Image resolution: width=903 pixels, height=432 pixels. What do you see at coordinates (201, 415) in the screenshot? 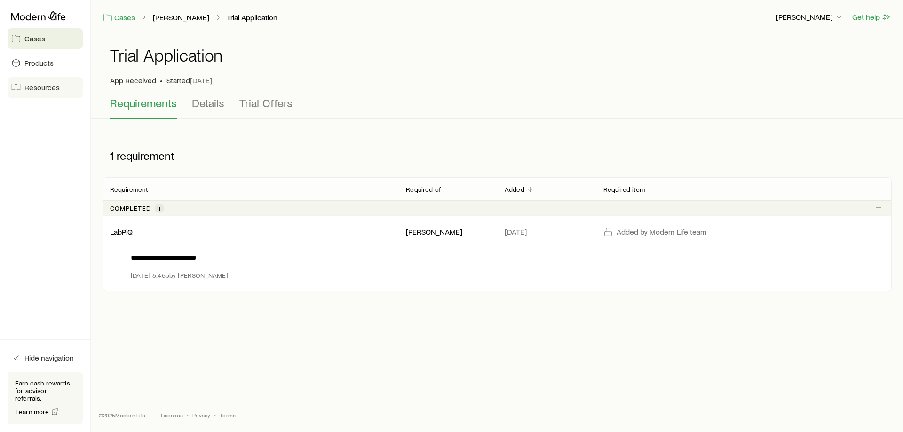
I see `a: Privacy` at bounding box center [201, 415].